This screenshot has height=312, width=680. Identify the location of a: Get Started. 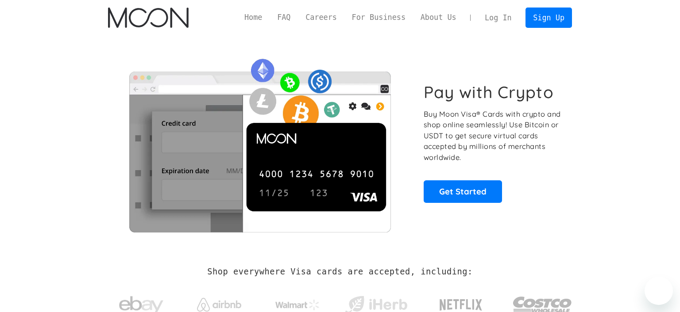
(462, 192).